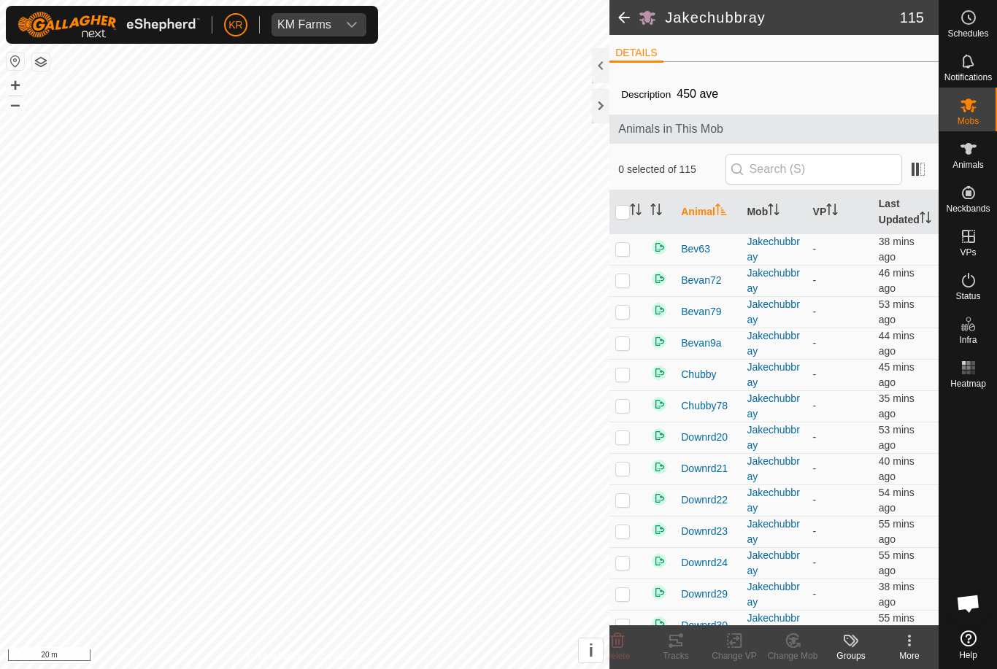 The width and height of the screenshot is (997, 669). I want to click on div: KM Farms, so click(304, 25).